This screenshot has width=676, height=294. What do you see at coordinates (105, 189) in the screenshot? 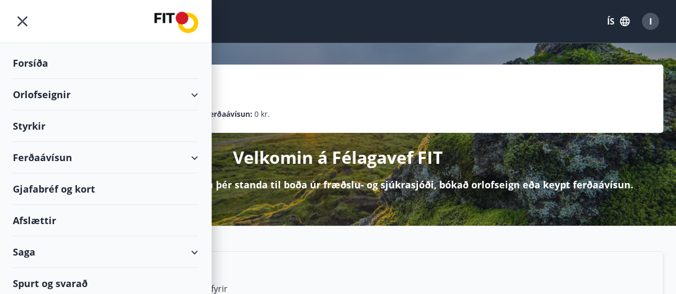
I see `div: Gjafabréf og kort` at bounding box center [105, 189].